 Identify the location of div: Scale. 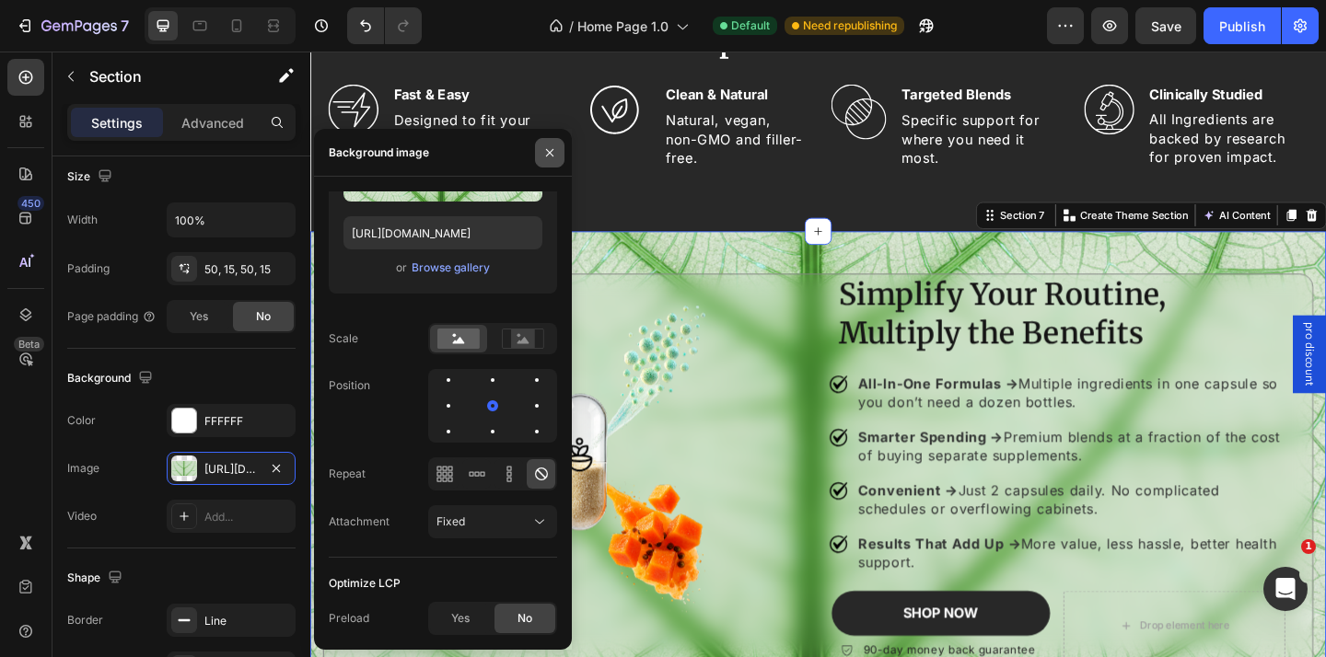
(343, 339).